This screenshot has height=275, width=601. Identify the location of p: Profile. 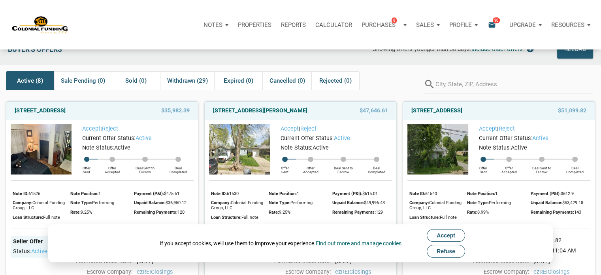
(460, 25).